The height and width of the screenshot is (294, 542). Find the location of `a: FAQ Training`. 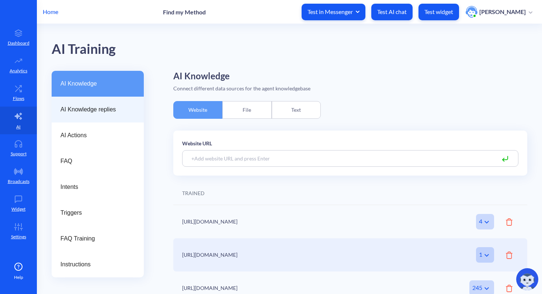

a: FAQ Training is located at coordinates (98, 238).